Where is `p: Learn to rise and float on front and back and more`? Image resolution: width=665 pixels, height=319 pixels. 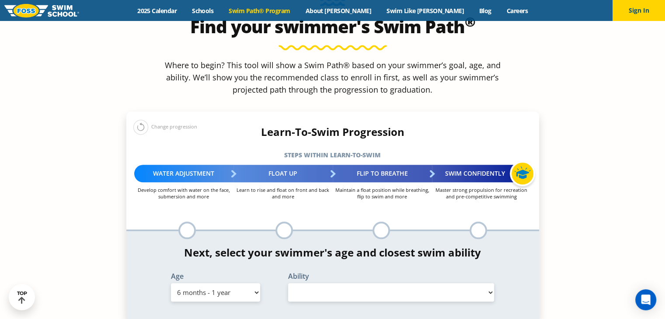
p: Learn to rise and float on front and back and more is located at coordinates (283, 193).